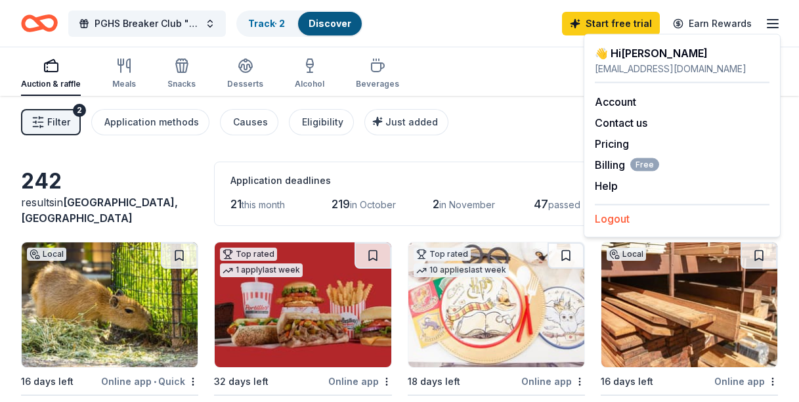 The width and height of the screenshot is (799, 402). What do you see at coordinates (236, 204) in the screenshot?
I see `span: 21` at bounding box center [236, 204].